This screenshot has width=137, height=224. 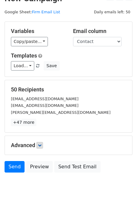 What do you see at coordinates (32, 12) in the screenshot?
I see `small: Google Sheet:` at bounding box center [32, 12].